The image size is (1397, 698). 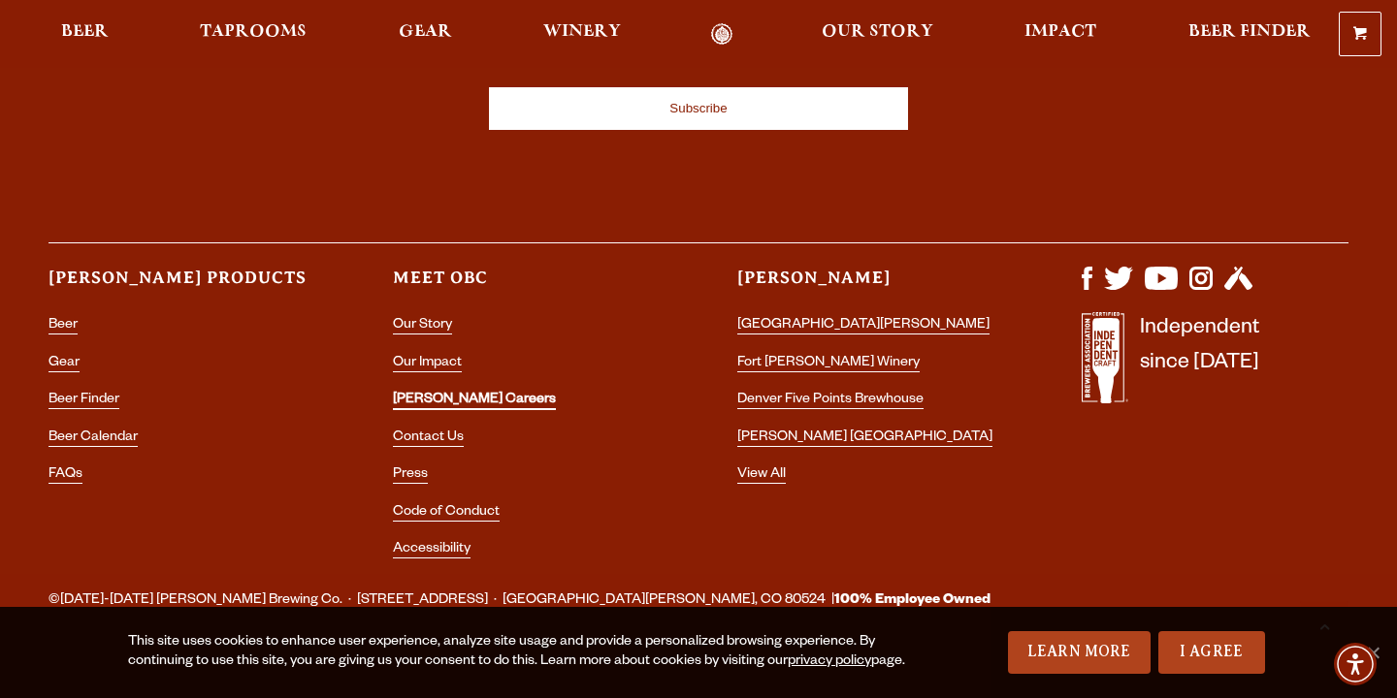 I want to click on a: Visit us on Facebook, so click(x=1086, y=288).